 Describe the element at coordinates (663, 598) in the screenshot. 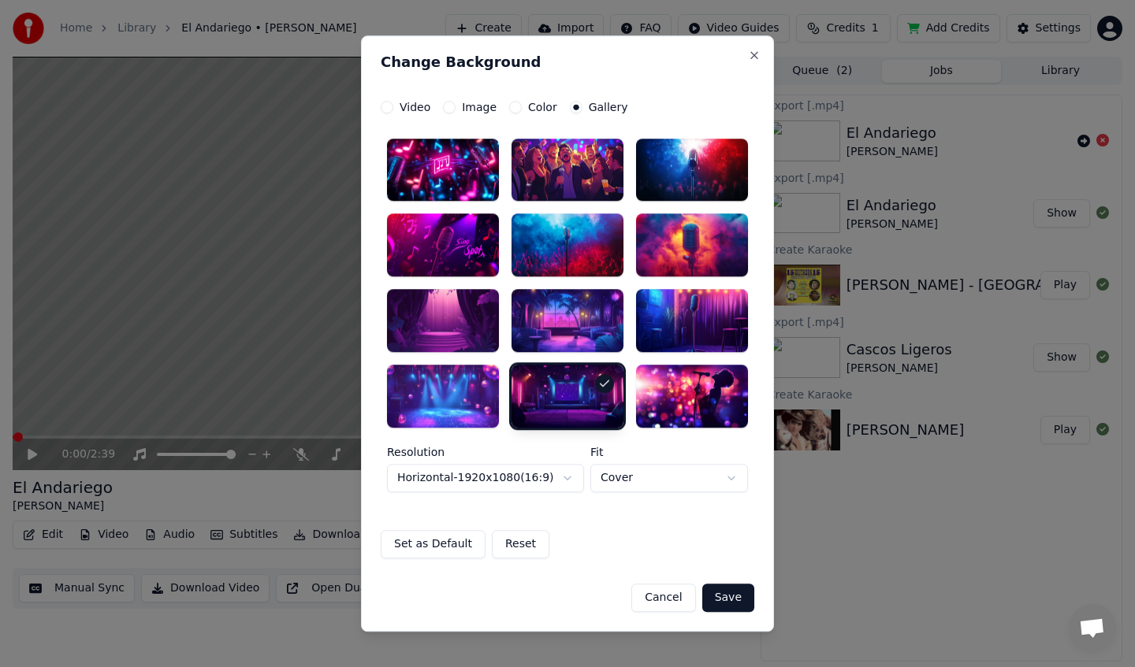

I see `button: Cancel` at that location.